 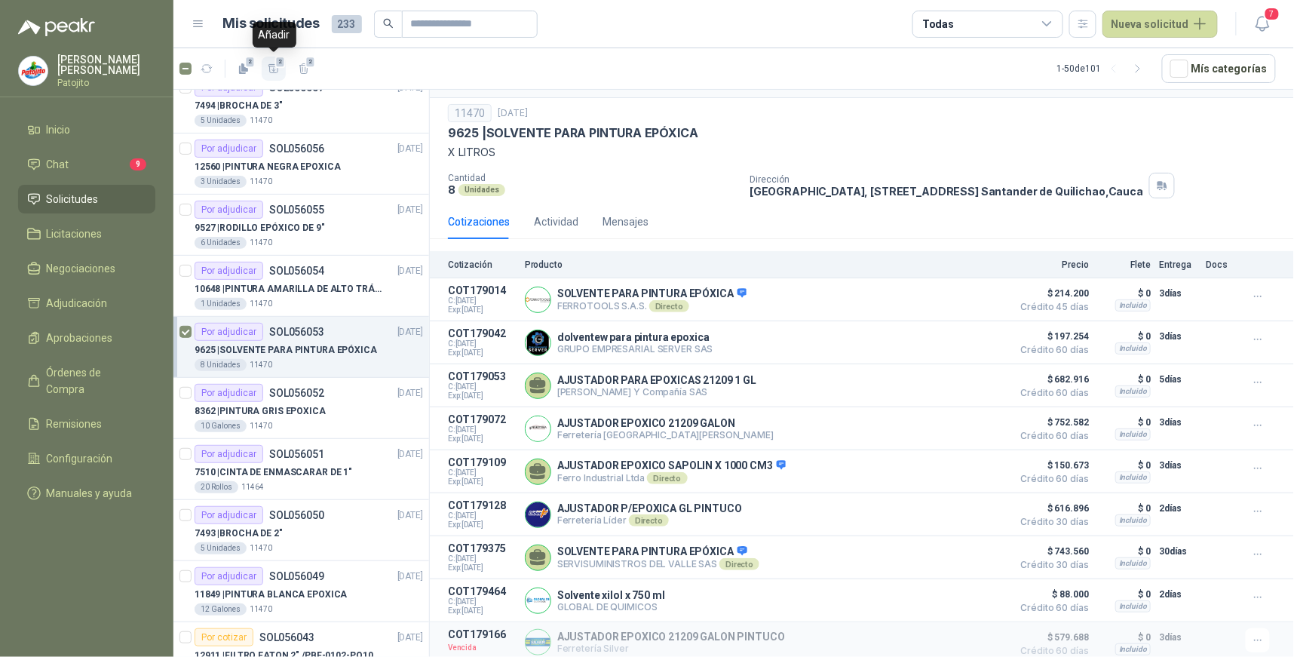 What do you see at coordinates (87, 199) in the screenshot?
I see `a: Solicitudes` at bounding box center [87, 199].